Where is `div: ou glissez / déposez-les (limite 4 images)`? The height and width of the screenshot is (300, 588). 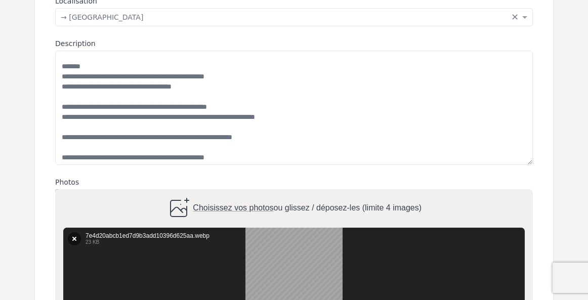
div: ou glissez / déposez-les (limite 4 images) is located at coordinates (294, 209).